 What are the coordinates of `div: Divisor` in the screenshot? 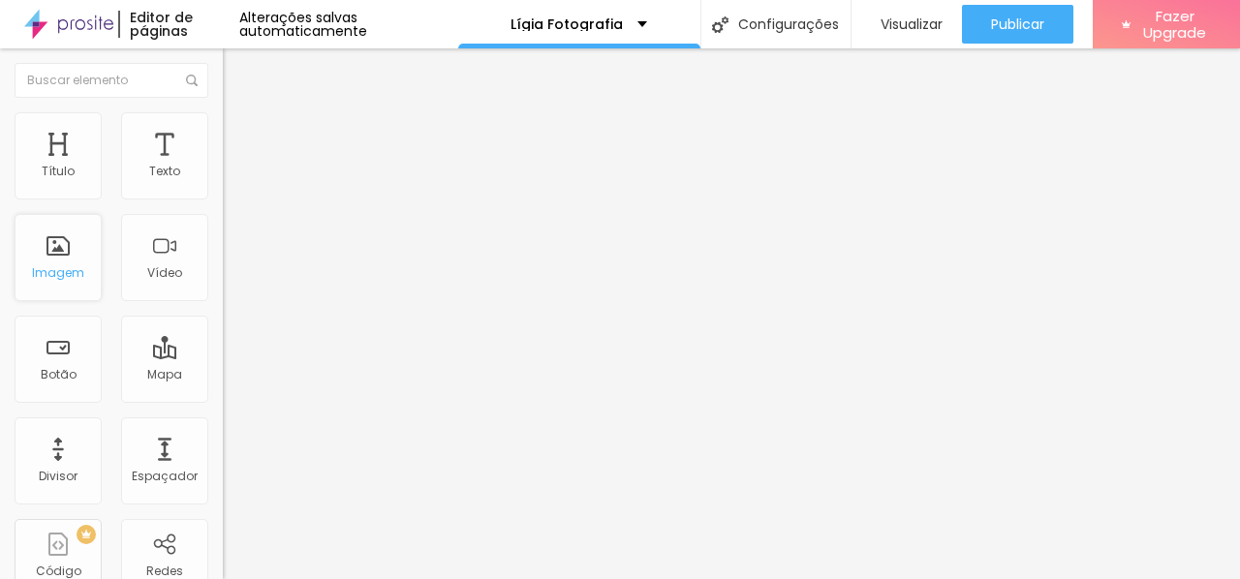 It's located at (58, 477).